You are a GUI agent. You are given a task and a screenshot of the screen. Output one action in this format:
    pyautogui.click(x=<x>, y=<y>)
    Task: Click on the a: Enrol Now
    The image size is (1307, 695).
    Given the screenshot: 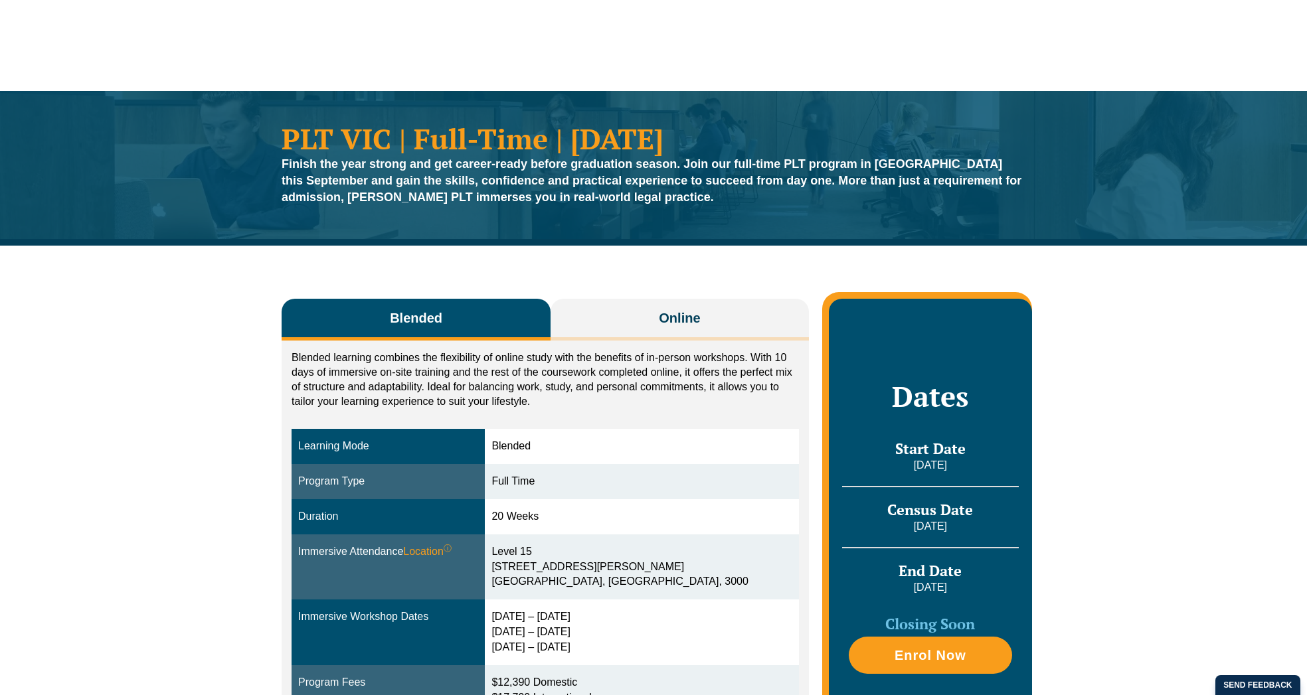 What is the action you would take?
    pyautogui.click(x=930, y=655)
    